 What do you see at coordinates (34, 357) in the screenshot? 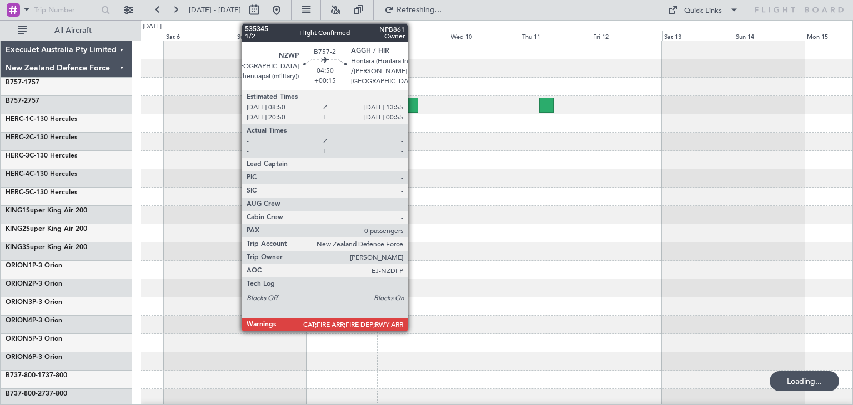
I see `a: ORION6P-3 Orion` at bounding box center [34, 357].